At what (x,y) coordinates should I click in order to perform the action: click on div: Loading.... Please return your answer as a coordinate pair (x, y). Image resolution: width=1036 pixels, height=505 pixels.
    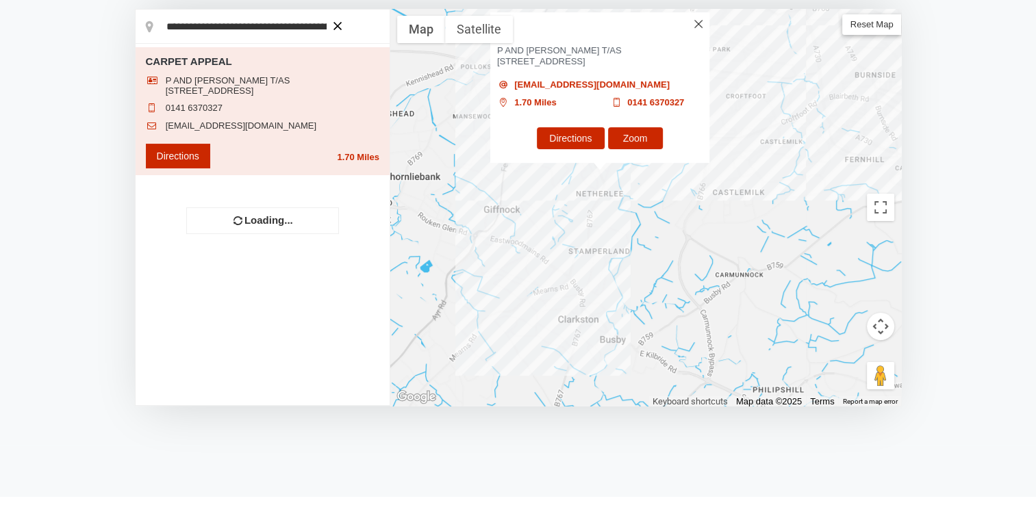
    Looking at the image, I should click on (262, 220).